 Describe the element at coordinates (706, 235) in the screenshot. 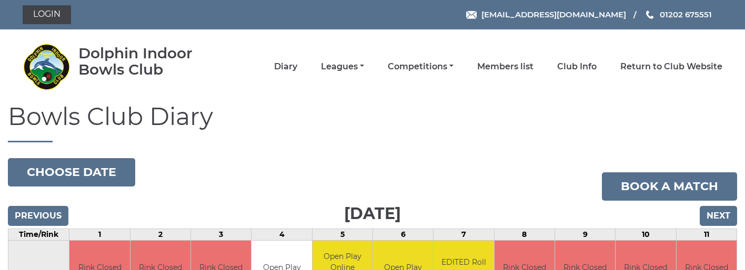

I see `td: 11` at that location.